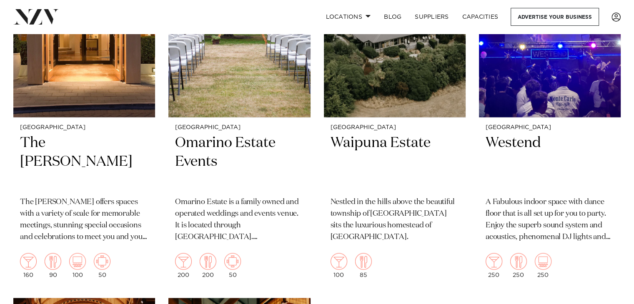 Image resolution: width=634 pixels, height=304 pixels. I want to click on p: Omarino Estate is a family owned and operated weddings and events venue. It is located through [G..., so click(239, 220).